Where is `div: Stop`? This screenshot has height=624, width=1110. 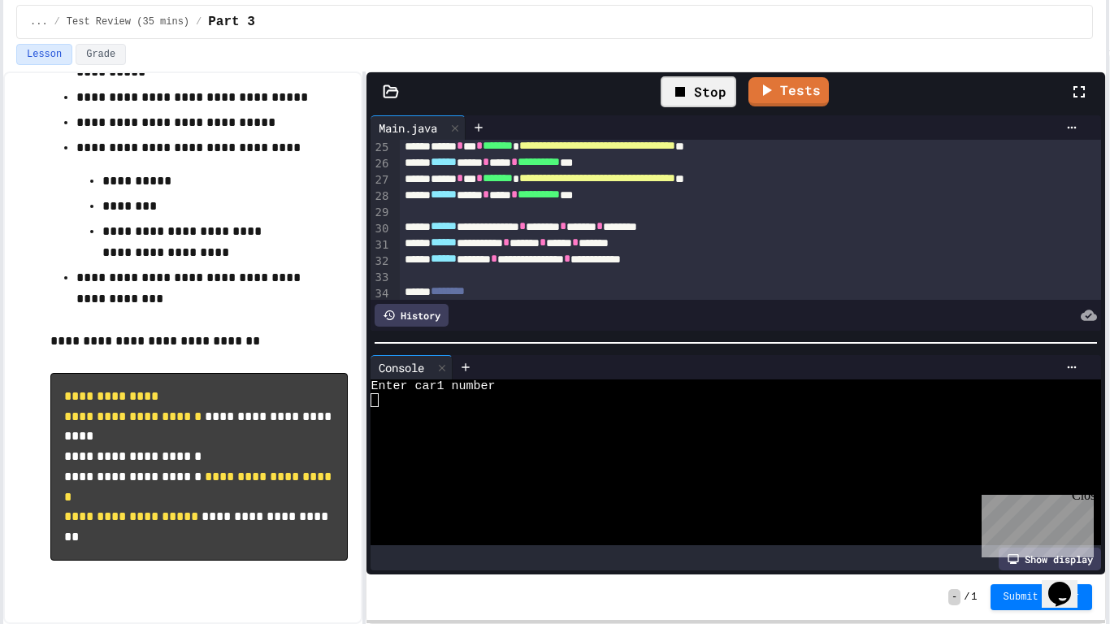
div: Stop is located at coordinates (698, 92).